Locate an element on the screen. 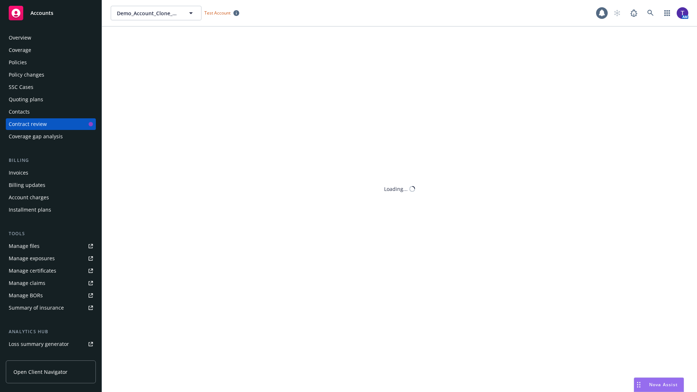 The width and height of the screenshot is (697, 392). div: Manage files is located at coordinates (24, 246).